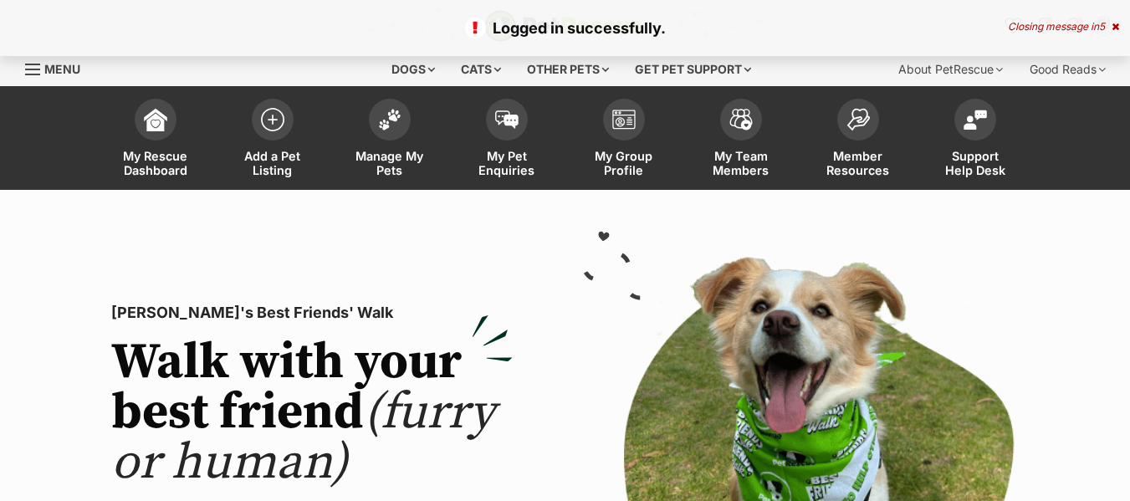 The width and height of the screenshot is (1130, 501). What do you see at coordinates (156, 120) in the screenshot?
I see `img: dashboard-icon-eb2f2d2d3e046f16d808141f083e7271f6b2e854fb5c12c21221c1fb7104beca.svg` at bounding box center [156, 120].